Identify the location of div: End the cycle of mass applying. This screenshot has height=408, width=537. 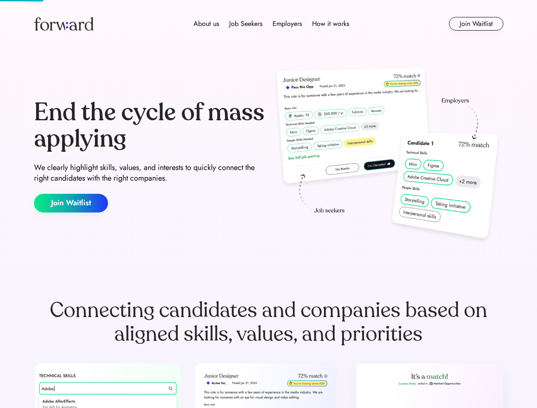
(150, 126).